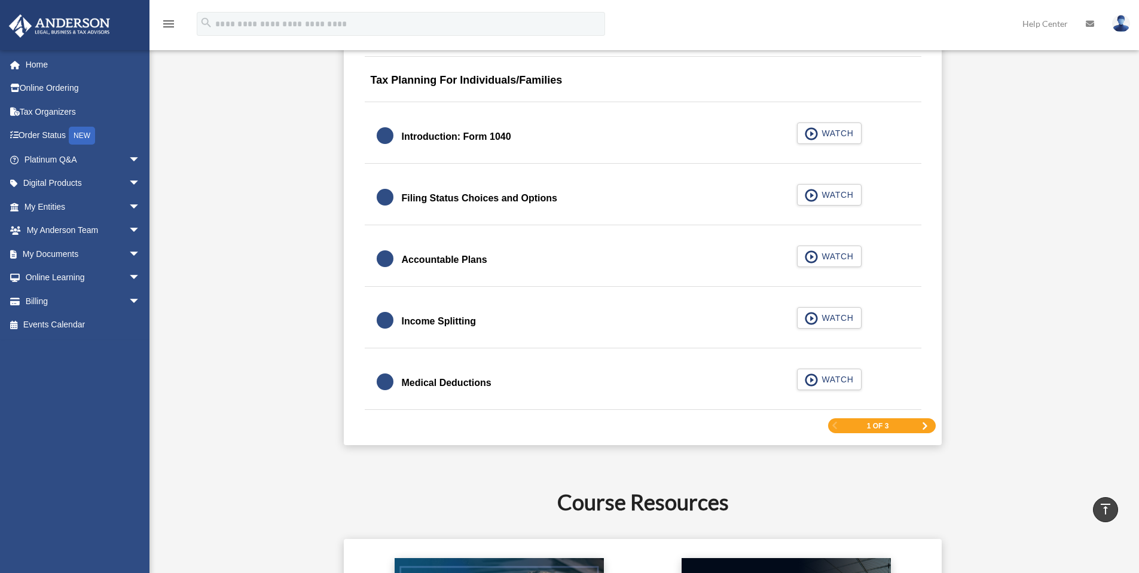 The image size is (1139, 573). Describe the element at coordinates (83, 254) in the screenshot. I see `a: My Documentsarrow_drop_down` at that location.